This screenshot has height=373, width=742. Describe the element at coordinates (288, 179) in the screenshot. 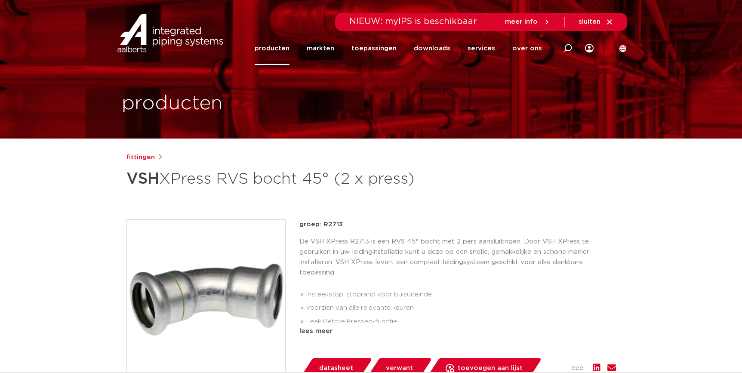

I see `h1: XPress RVS bocht 45° (2 x press)` at that location.